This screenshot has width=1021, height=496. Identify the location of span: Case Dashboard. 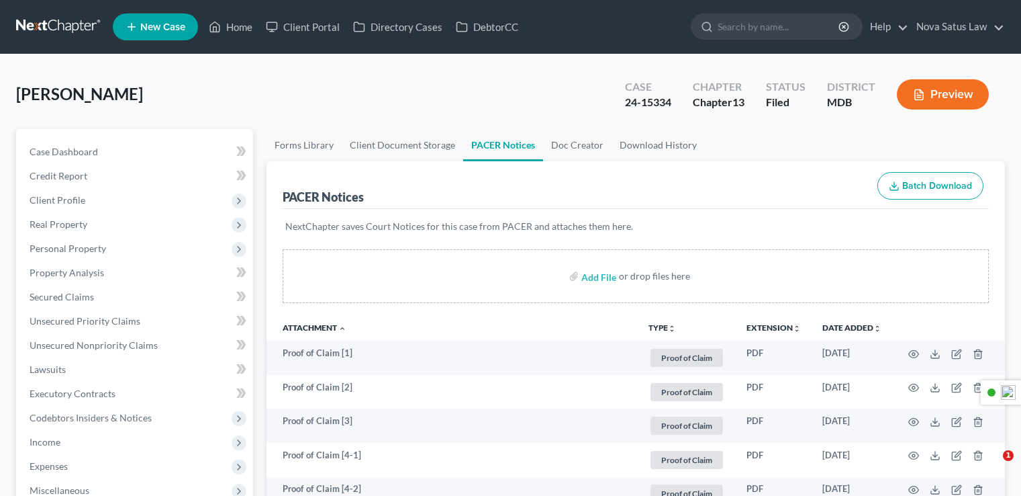
(64, 151).